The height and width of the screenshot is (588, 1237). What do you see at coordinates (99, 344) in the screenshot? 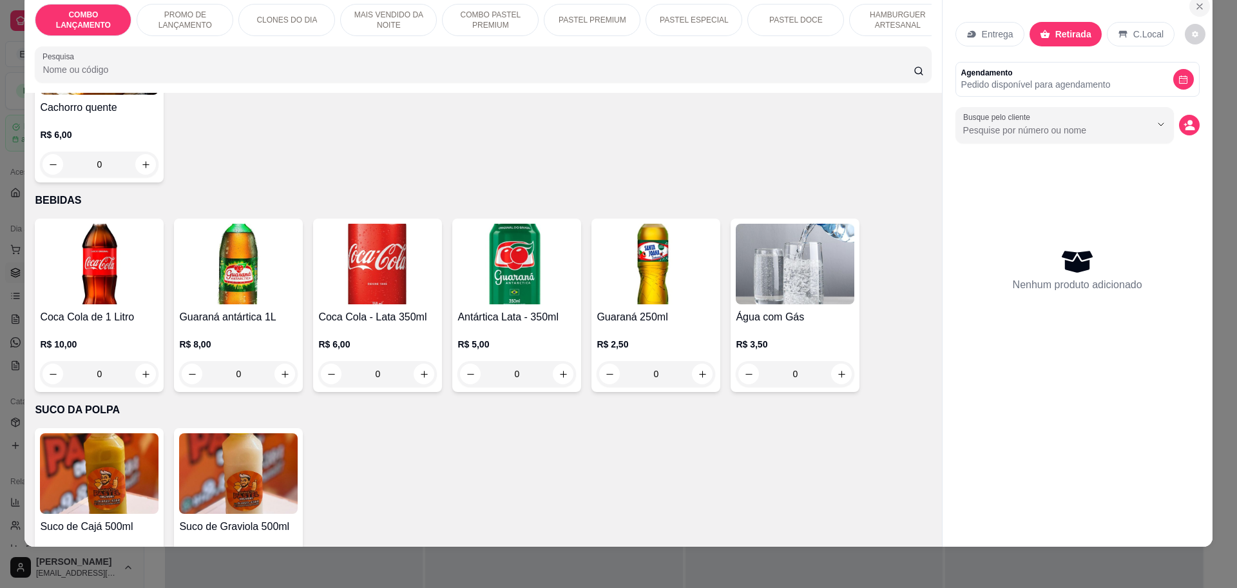
I see `p: R$ 10,00` at bounding box center [99, 344].